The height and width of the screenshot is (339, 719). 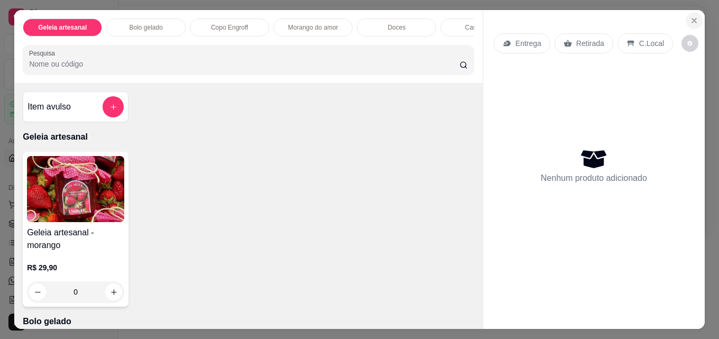 I want to click on h4: Item avulso, so click(x=49, y=107).